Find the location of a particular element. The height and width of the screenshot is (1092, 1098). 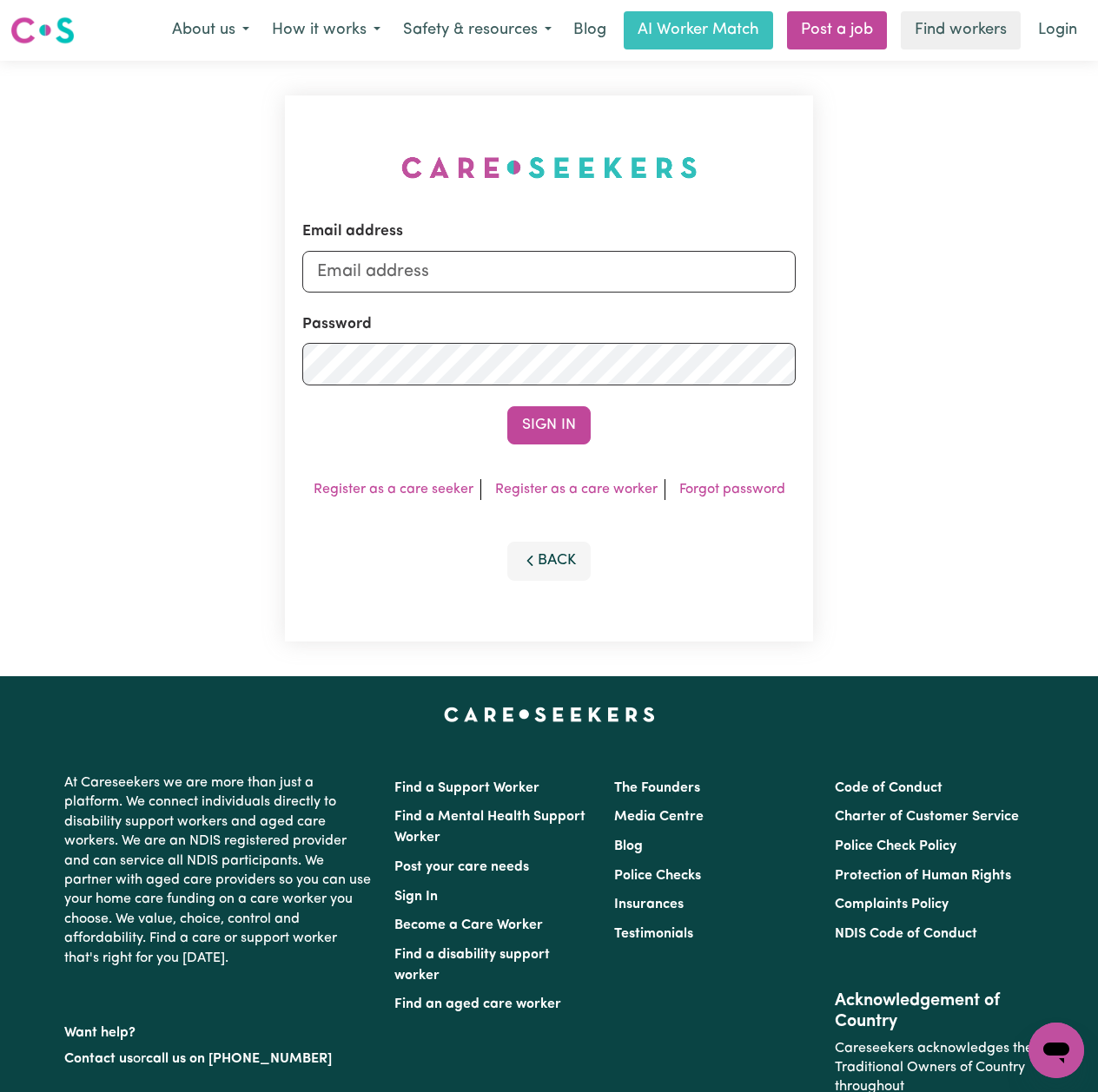

a: Media Centre is located at coordinates (659, 817).